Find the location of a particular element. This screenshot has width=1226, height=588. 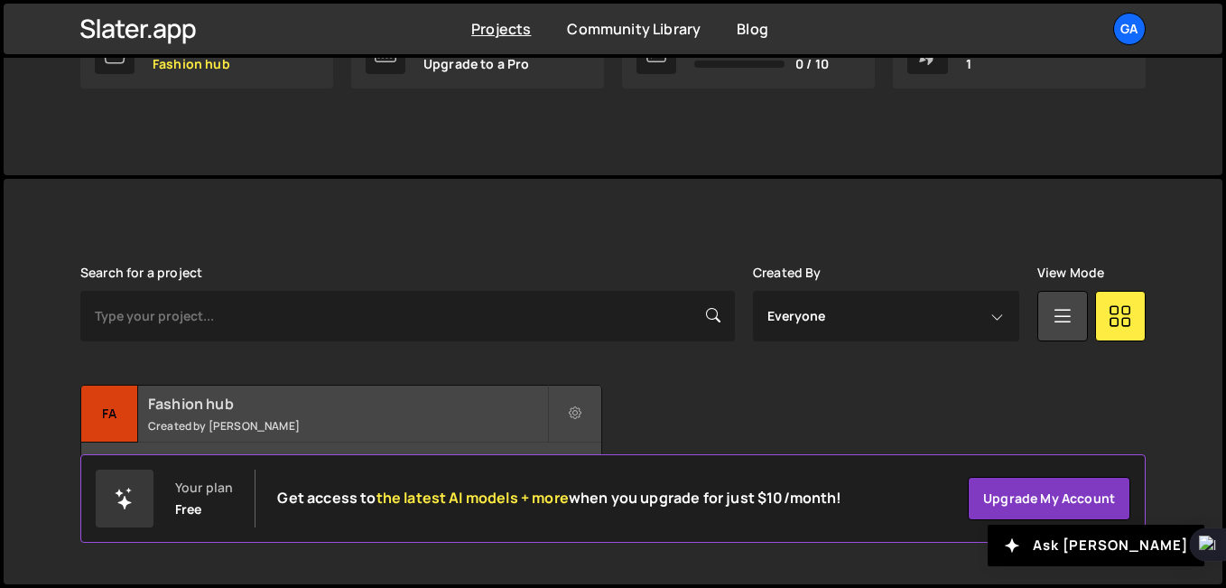

div: Ga is located at coordinates (1129, 29).